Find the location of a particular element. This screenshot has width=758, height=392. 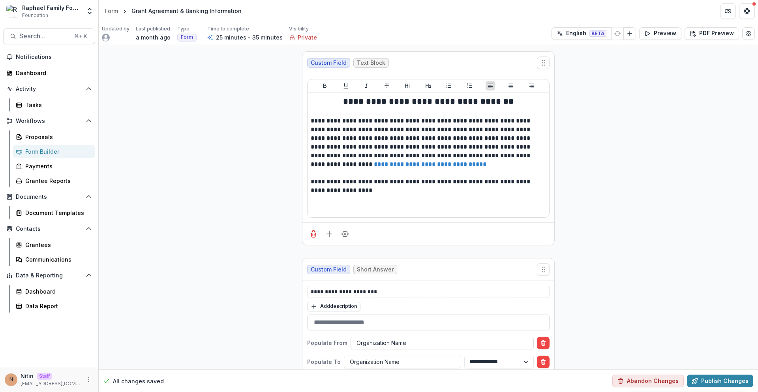

img: Raphael Family Foundation is located at coordinates (13, 11).